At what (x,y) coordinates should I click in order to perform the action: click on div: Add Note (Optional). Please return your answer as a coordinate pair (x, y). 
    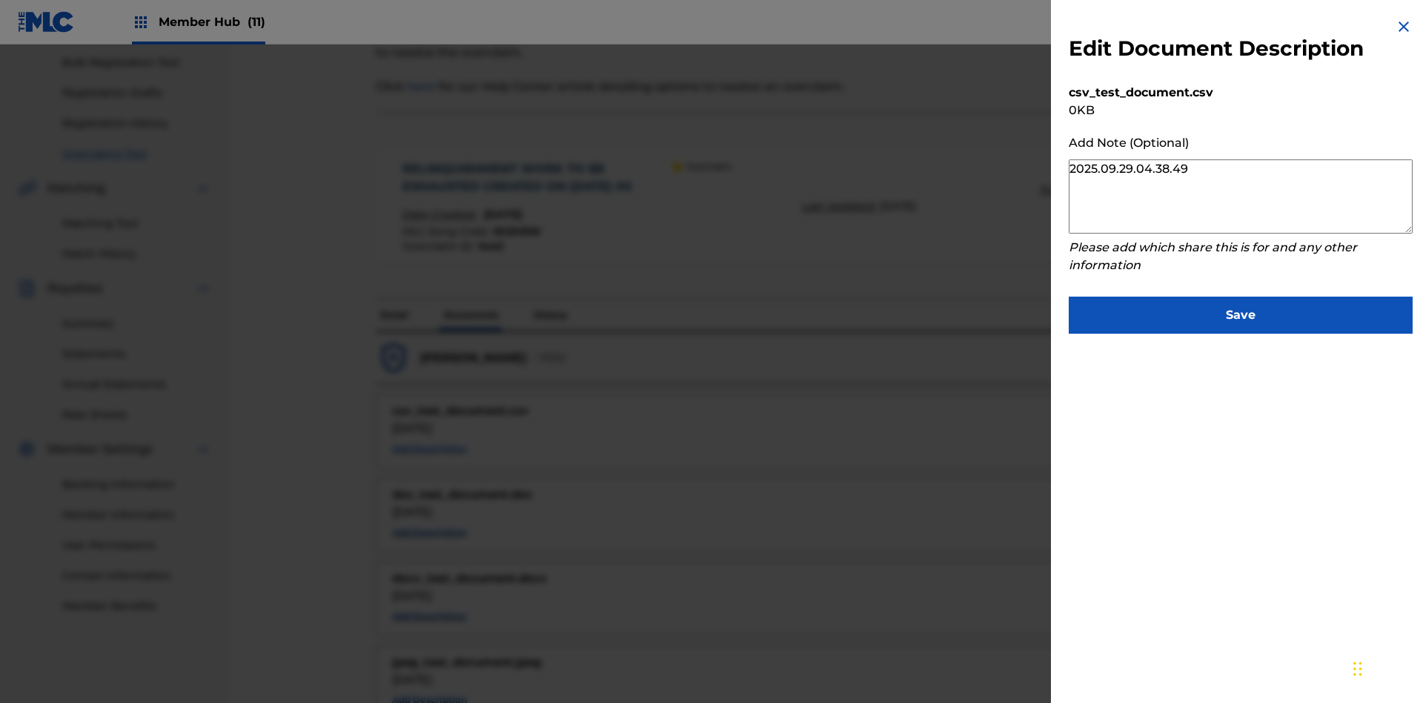
    Looking at the image, I should click on (1241, 143).